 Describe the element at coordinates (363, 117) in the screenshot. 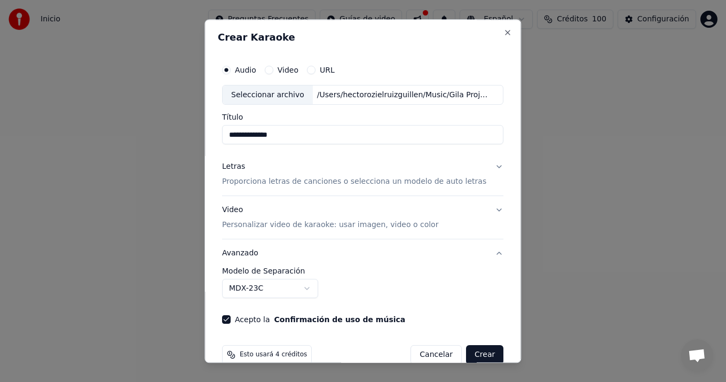

I see `label: Título` at that location.